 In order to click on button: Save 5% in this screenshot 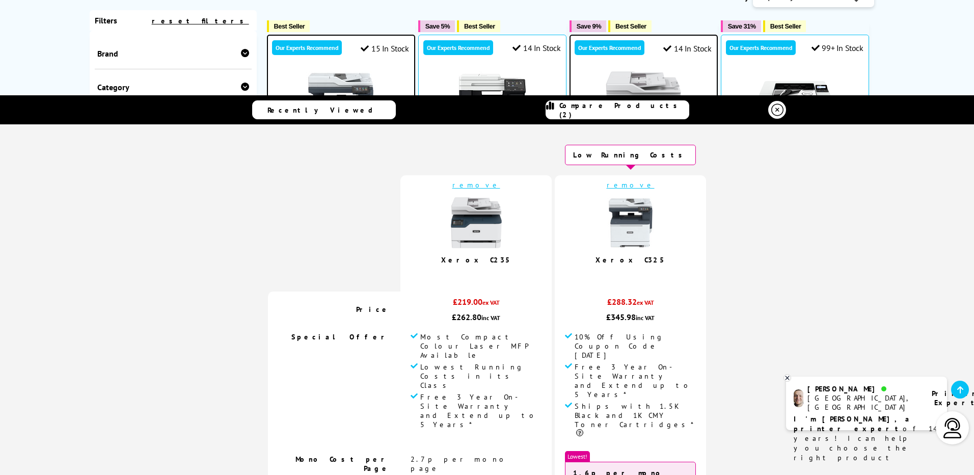, I will do `click(436, 26)`.